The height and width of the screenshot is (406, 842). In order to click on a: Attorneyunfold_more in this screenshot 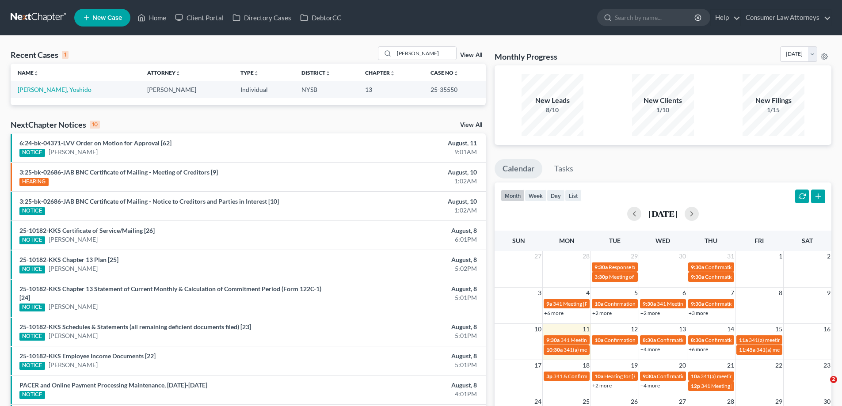, I will do `click(164, 72)`.